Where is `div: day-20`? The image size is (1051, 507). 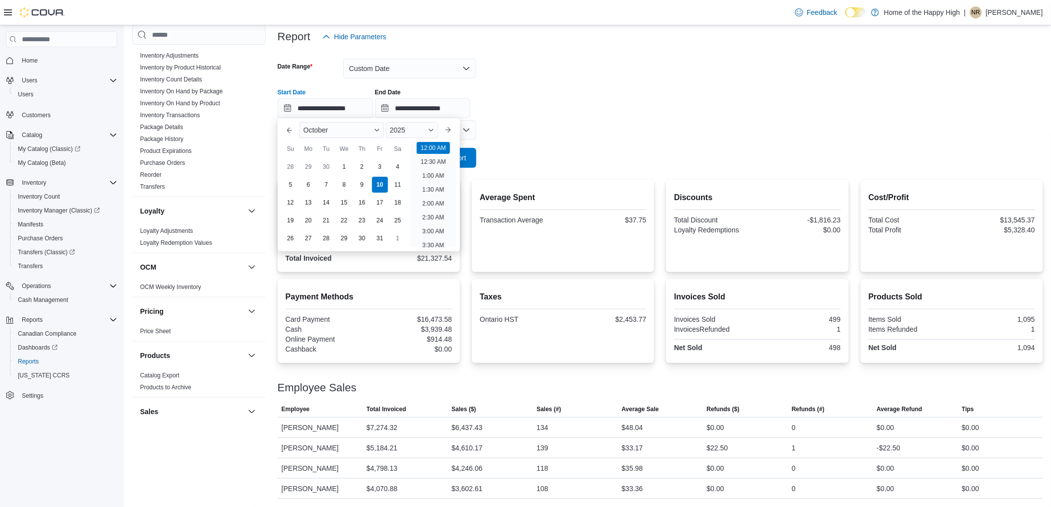
div: day-20 is located at coordinates (309, 221).